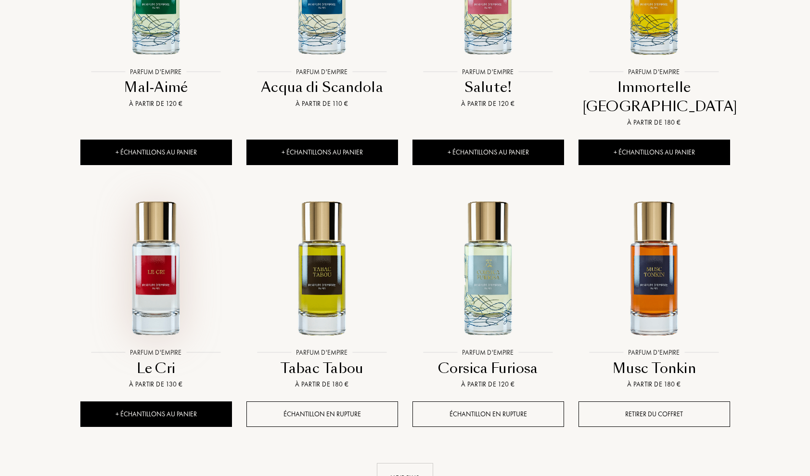  Describe the element at coordinates (156, 292) in the screenshot. I see `a: Le Cri Parfum d'EmpireParfum d'EmpireLe CriÀ partir de 130 €` at that location.